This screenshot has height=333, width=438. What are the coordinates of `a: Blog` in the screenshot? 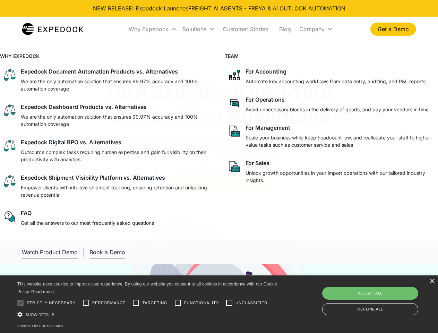 It's located at (285, 29).